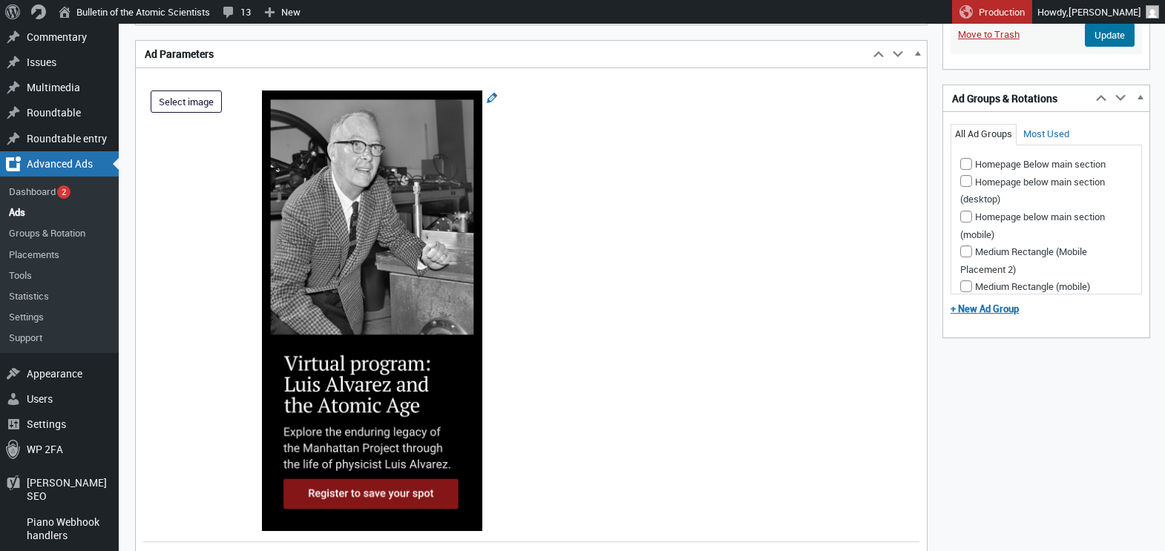  Describe the element at coordinates (966, 164) in the screenshot. I see `input: Homepage Below main section` at that location.